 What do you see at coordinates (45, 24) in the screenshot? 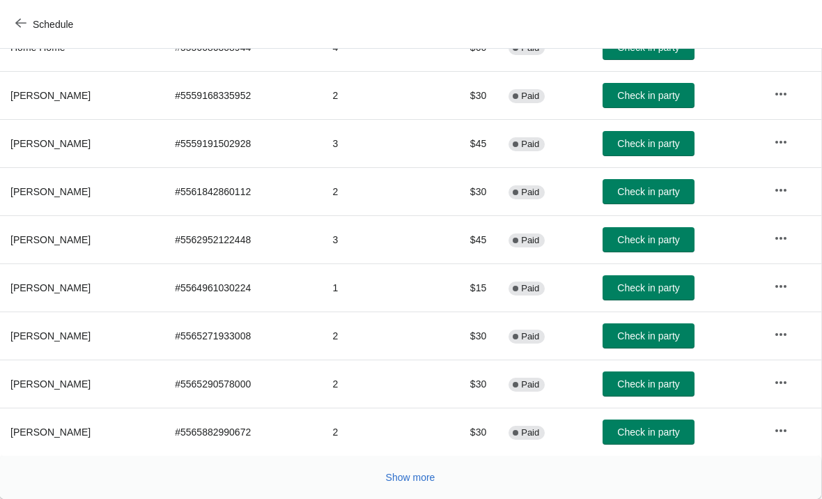
I see `button: Schedule` at bounding box center [45, 24].